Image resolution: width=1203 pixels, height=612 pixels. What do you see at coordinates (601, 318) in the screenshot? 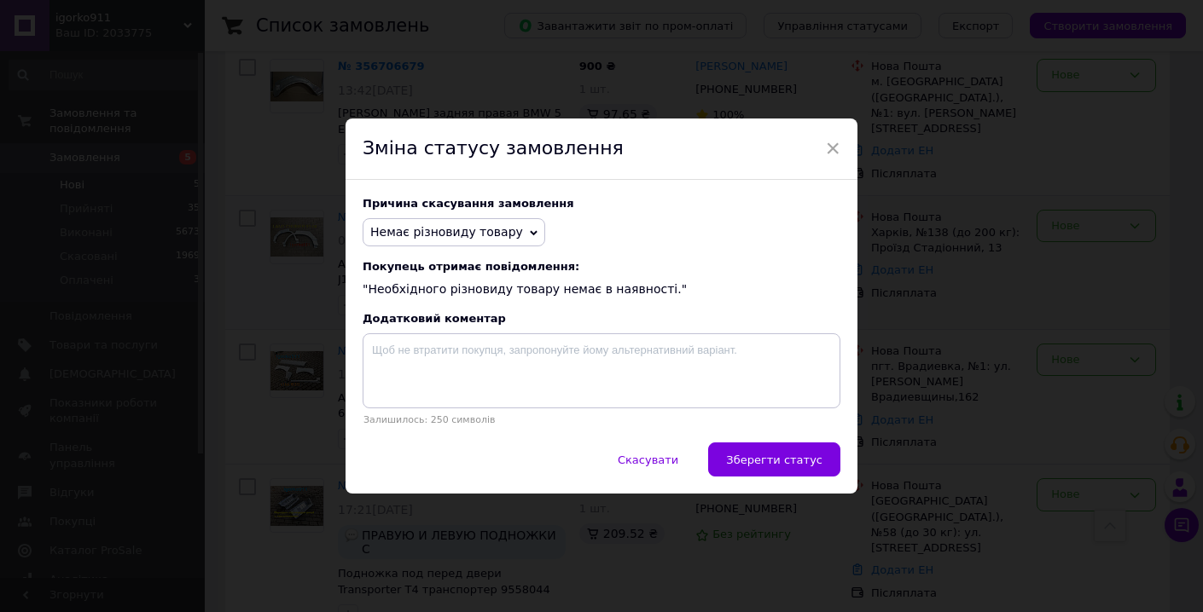
I see `div: Додатковий коментар` at bounding box center [601, 318].